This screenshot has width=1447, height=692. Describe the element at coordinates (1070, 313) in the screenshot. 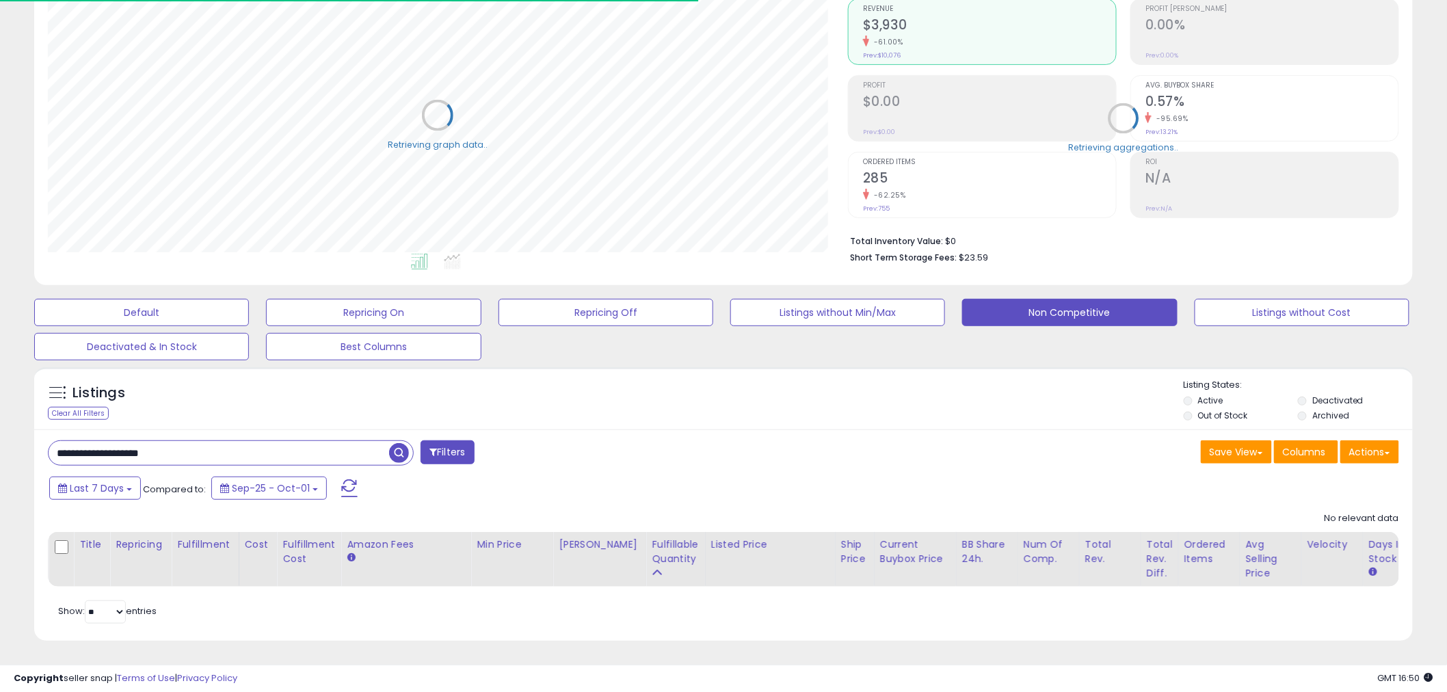

I see `button: Non Competitive` at that location.